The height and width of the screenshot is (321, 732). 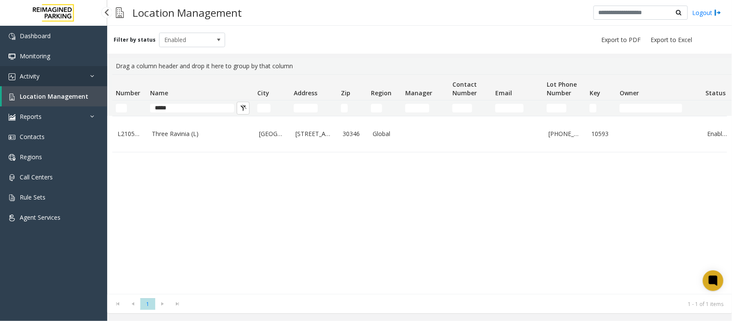 What do you see at coordinates (707, 12) in the screenshot?
I see `a: Logout` at bounding box center [707, 12].